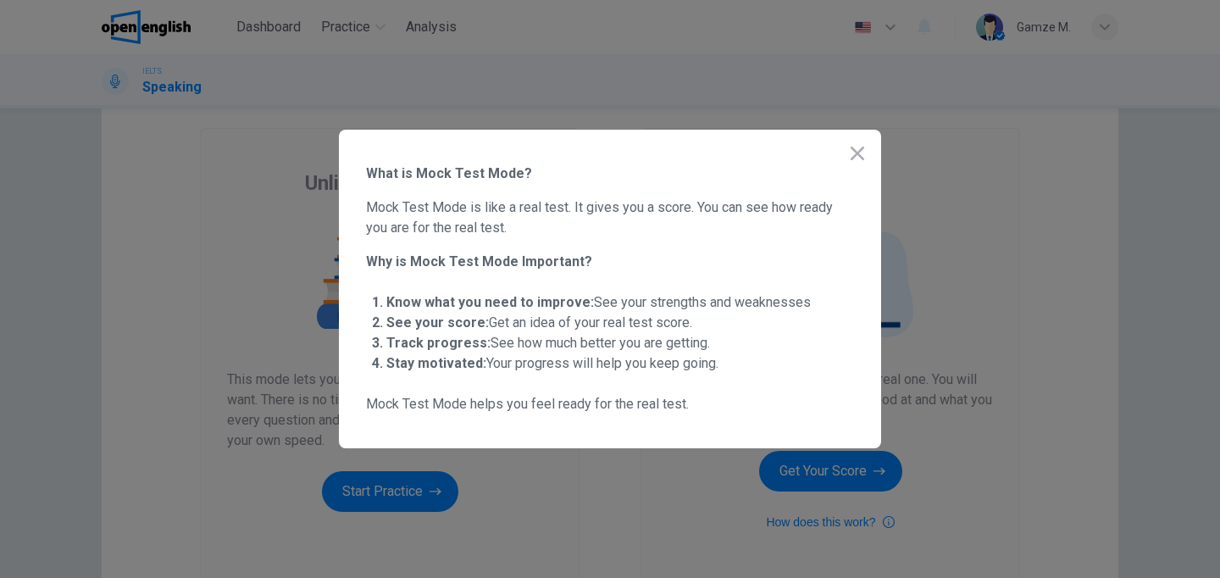 This screenshot has height=578, width=1220. Describe the element at coordinates (437, 322) in the screenshot. I see `strong: See your score:` at that location.